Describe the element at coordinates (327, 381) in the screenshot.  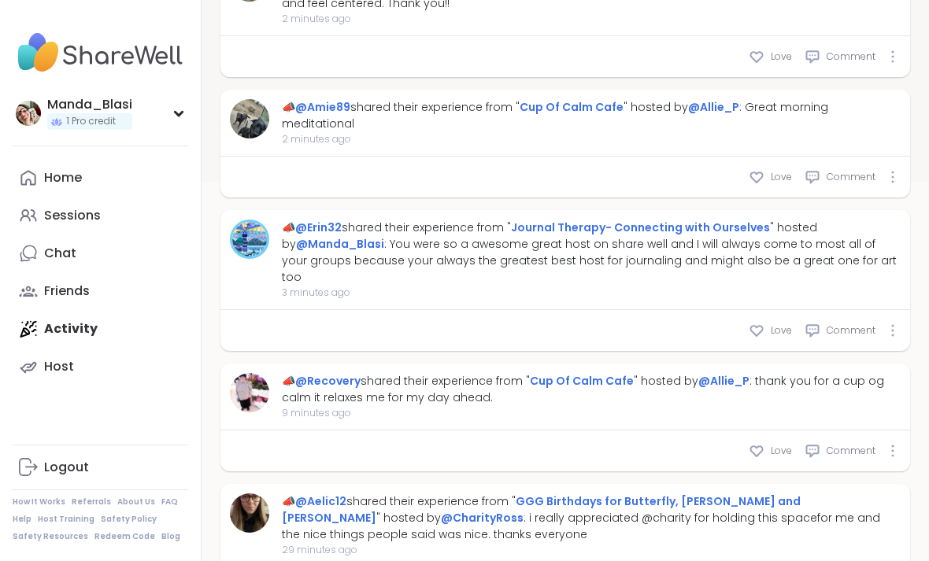
I see `a: @Recovery` at that location.